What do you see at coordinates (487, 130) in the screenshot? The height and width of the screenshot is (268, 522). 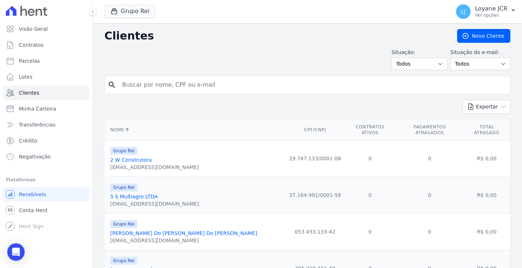 I see `th: Total Atrasado` at bounding box center [487, 130].